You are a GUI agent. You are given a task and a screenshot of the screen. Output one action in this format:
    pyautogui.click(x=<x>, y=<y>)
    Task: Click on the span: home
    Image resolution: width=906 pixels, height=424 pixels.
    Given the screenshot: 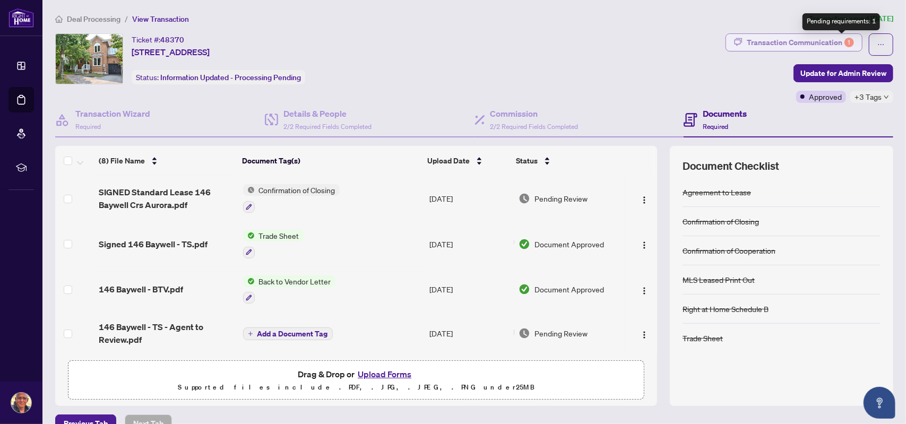 What is the action you would take?
    pyautogui.click(x=59, y=19)
    